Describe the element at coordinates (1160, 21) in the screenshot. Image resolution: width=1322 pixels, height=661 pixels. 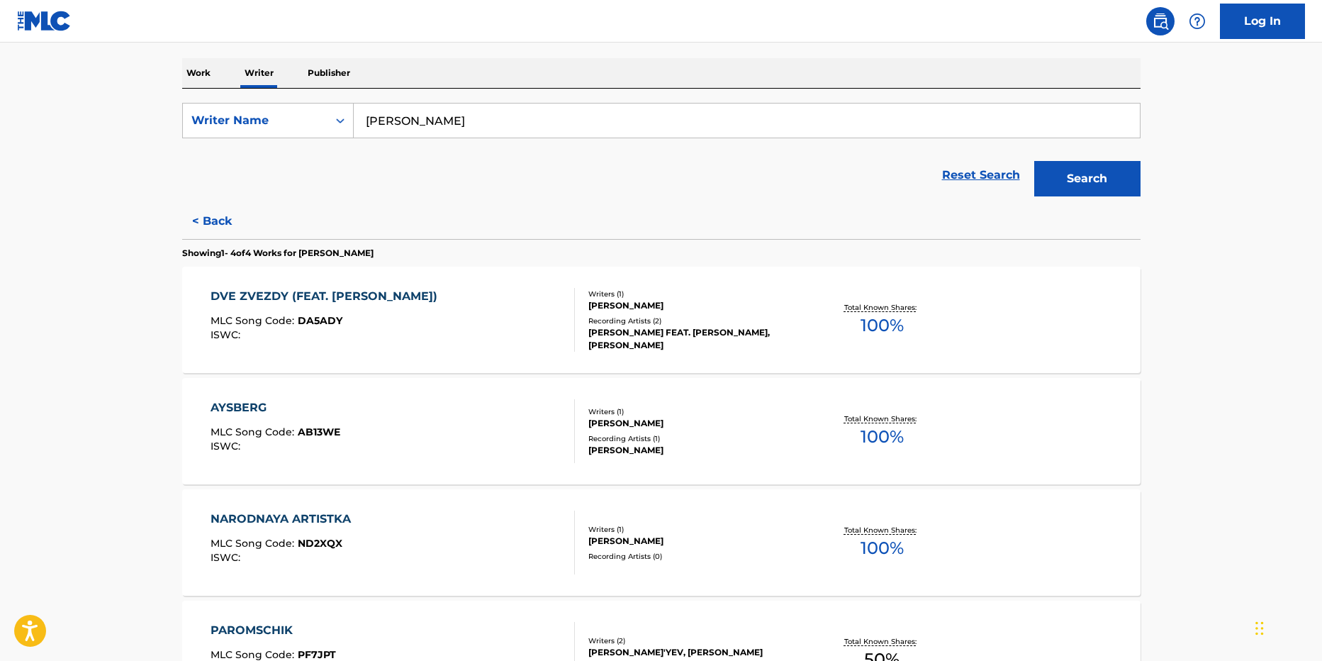
I see `a: Public Search` at that location.